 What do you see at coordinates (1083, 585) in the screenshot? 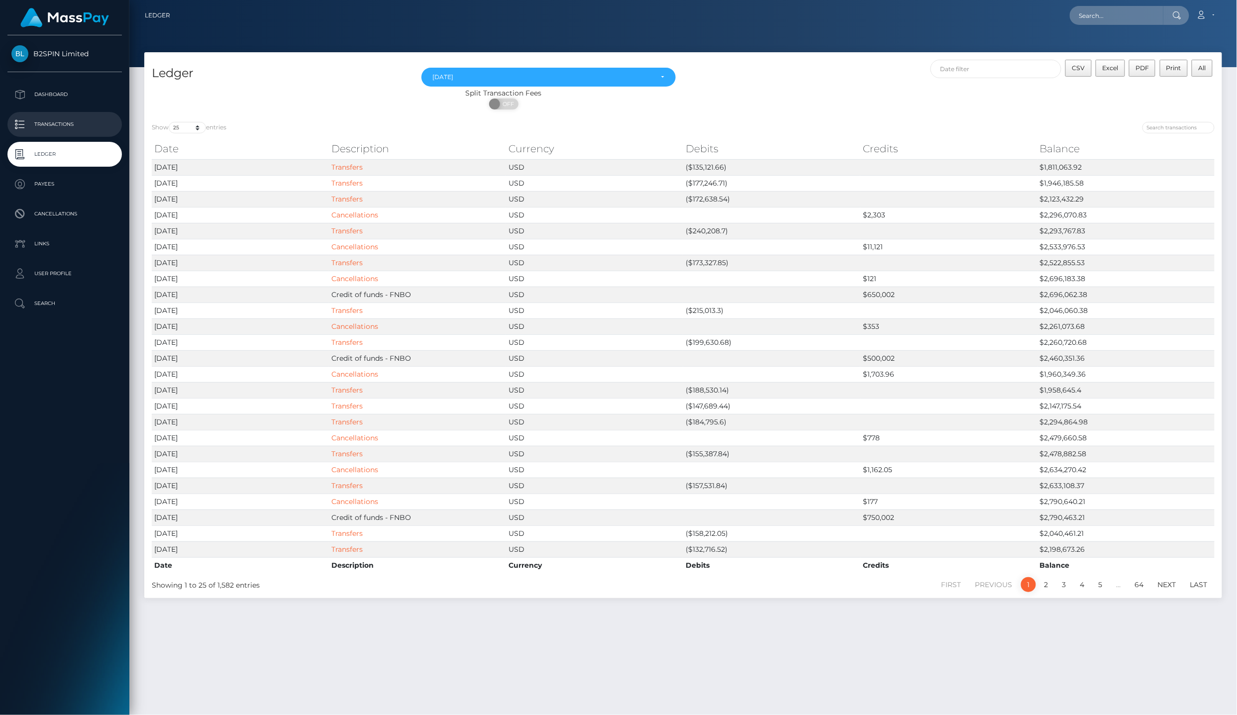
I see `a: 4` at bounding box center [1083, 585].